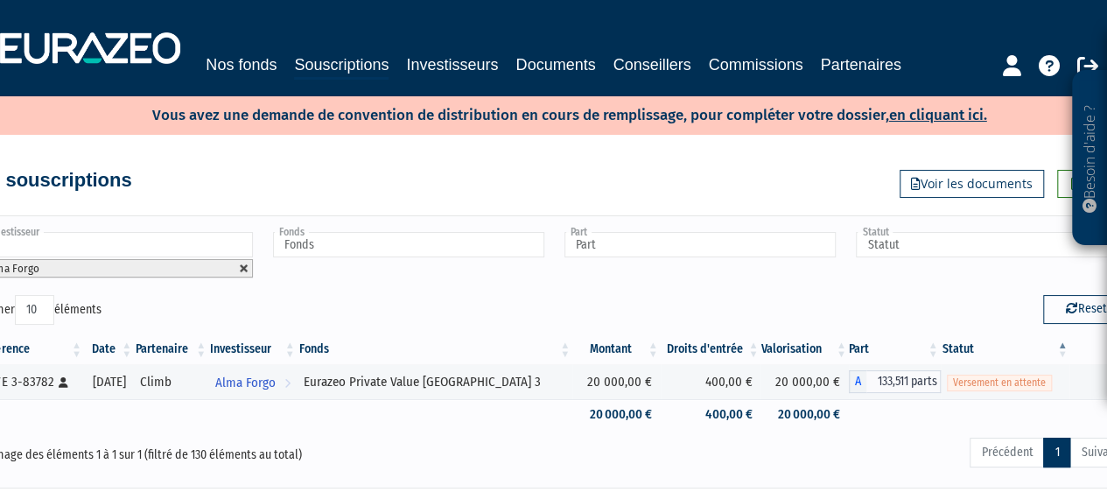  Describe the element at coordinates (109, 349) in the screenshot. I see `th: Date: activer pour trier la colonne par ordre croissant` at that location.